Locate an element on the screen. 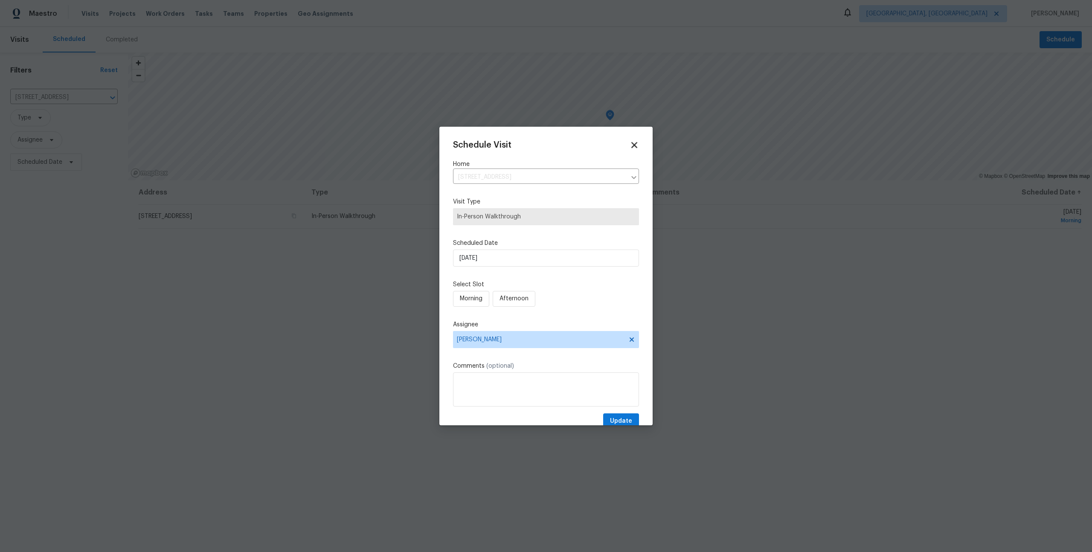 This screenshot has width=1092, height=552. span: Schedule Visit is located at coordinates (482, 145).